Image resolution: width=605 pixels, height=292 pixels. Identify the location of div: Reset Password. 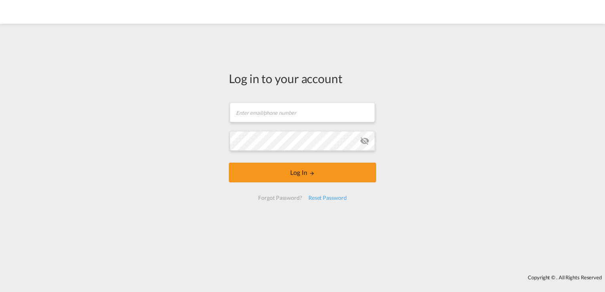
(328, 198).